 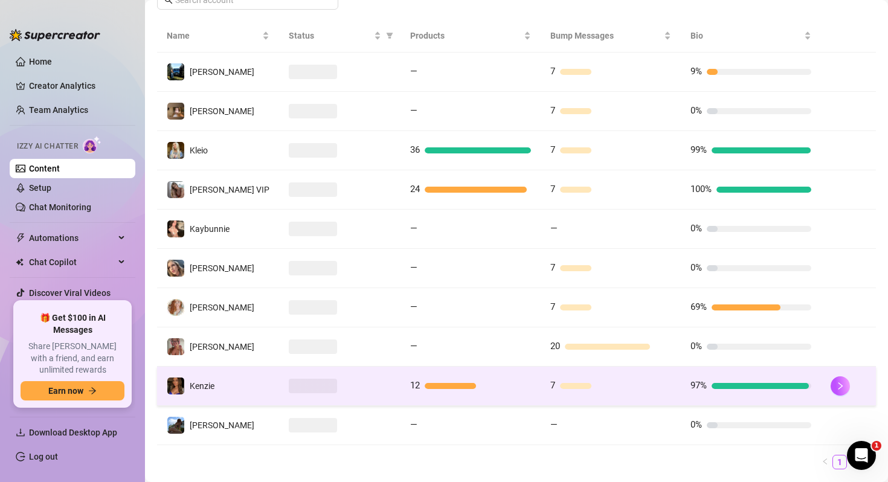 What do you see at coordinates (415, 150) in the screenshot?
I see `span: 36` at bounding box center [415, 150].